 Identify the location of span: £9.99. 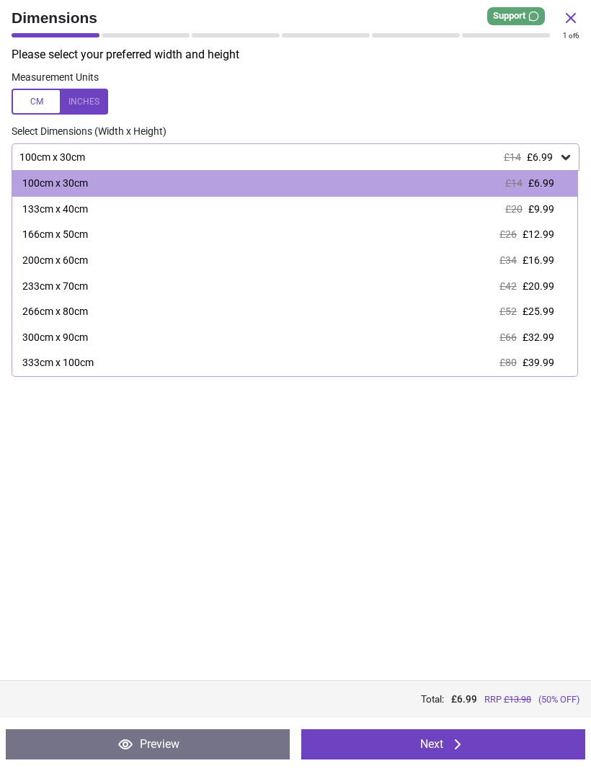
(541, 209).